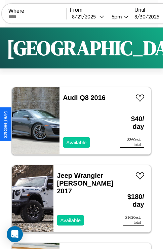 This screenshot has height=249, width=163. I want to click on div: 8 / 30 / 2025, so click(149, 16).